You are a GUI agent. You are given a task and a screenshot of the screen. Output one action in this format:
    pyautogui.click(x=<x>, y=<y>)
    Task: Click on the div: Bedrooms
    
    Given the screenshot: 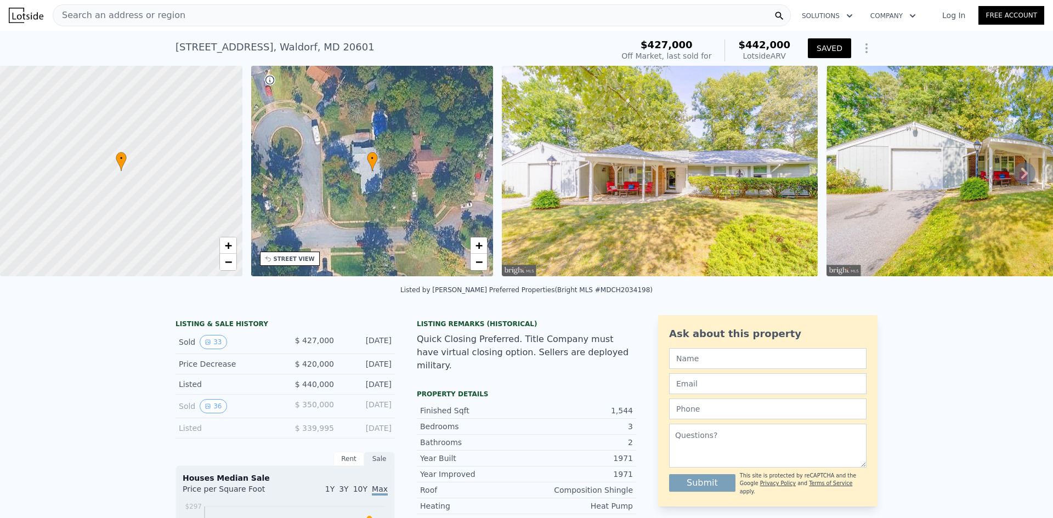 What is the action you would take?
    pyautogui.click(x=473, y=427)
    